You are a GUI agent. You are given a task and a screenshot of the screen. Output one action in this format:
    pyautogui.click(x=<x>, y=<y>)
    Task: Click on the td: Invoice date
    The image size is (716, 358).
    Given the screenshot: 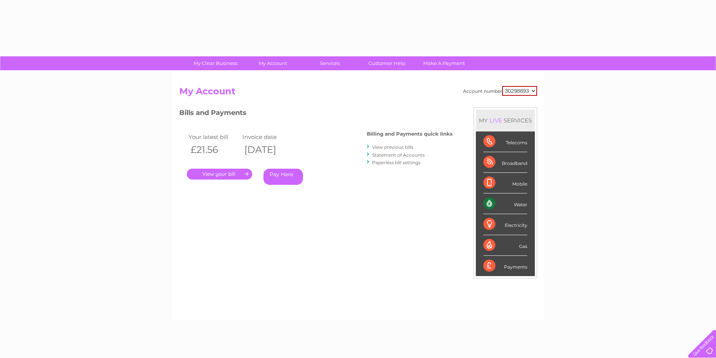 What is the action you would take?
    pyautogui.click(x=267, y=137)
    